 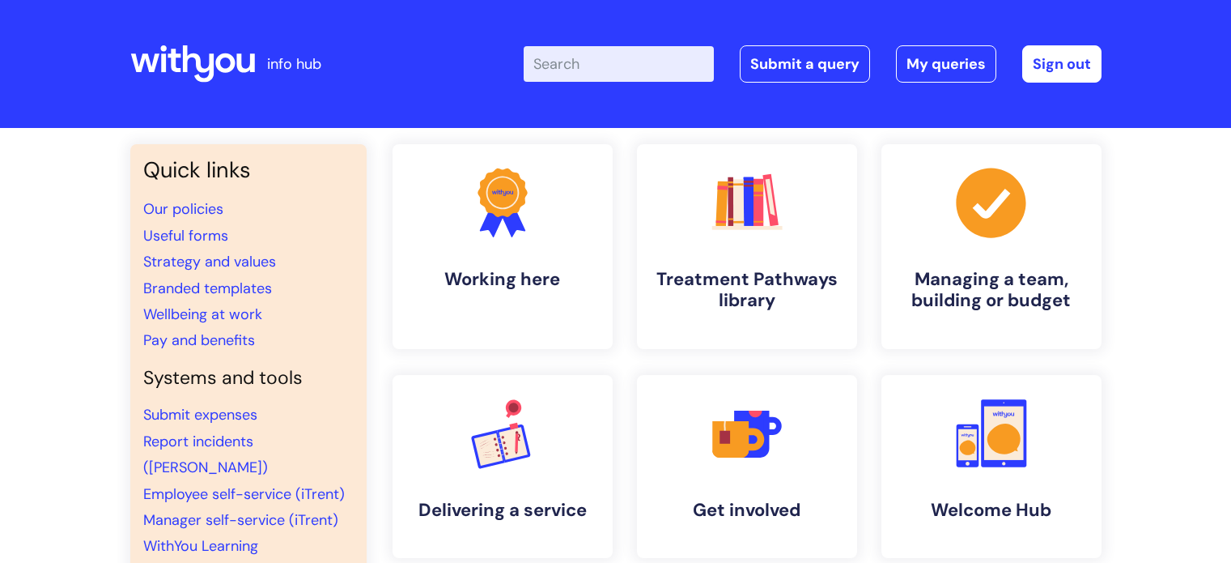 I want to click on h4: Welcome Hub, so click(x=992, y=510).